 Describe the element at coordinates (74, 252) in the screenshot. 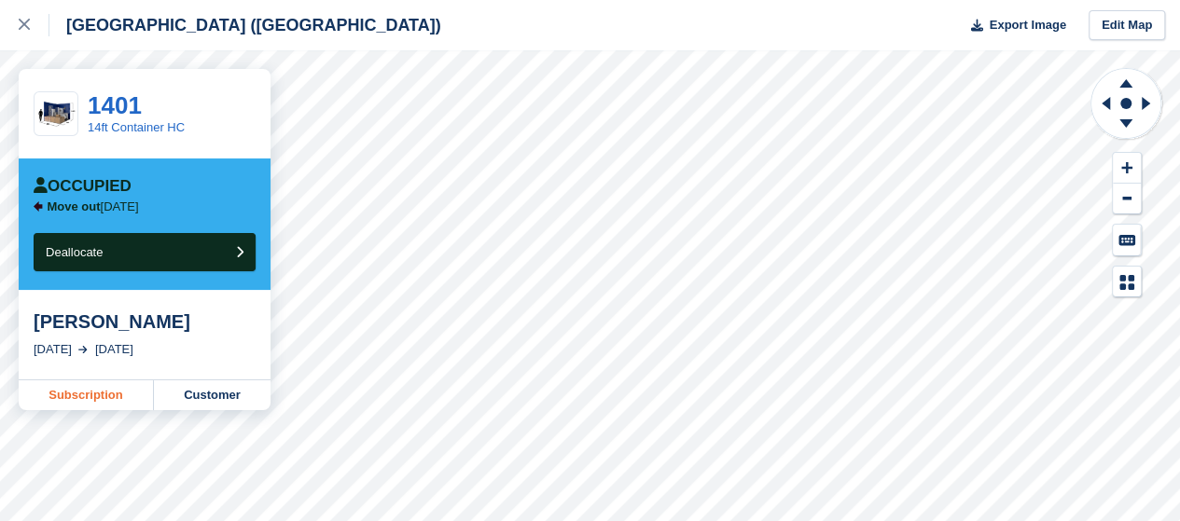

I see `span: Deallocate` at that location.